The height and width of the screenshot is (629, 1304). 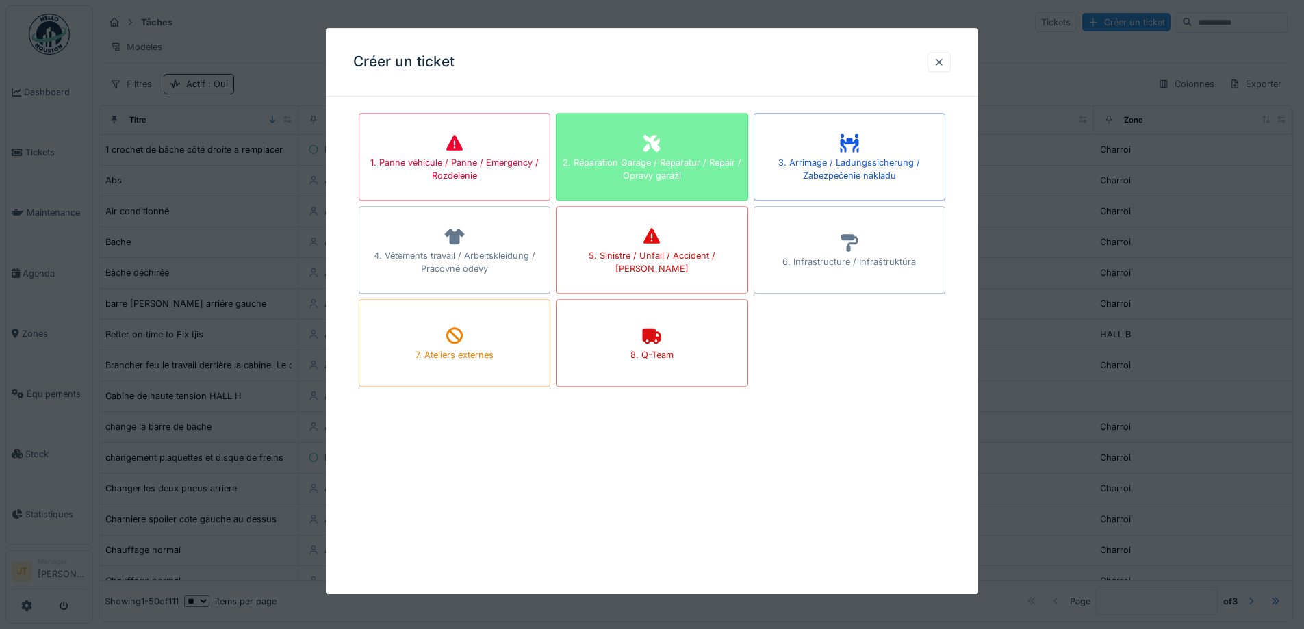 I want to click on div: 1. Panne véhicule / Panne / Emergency / Rozdelenie, so click(x=455, y=169).